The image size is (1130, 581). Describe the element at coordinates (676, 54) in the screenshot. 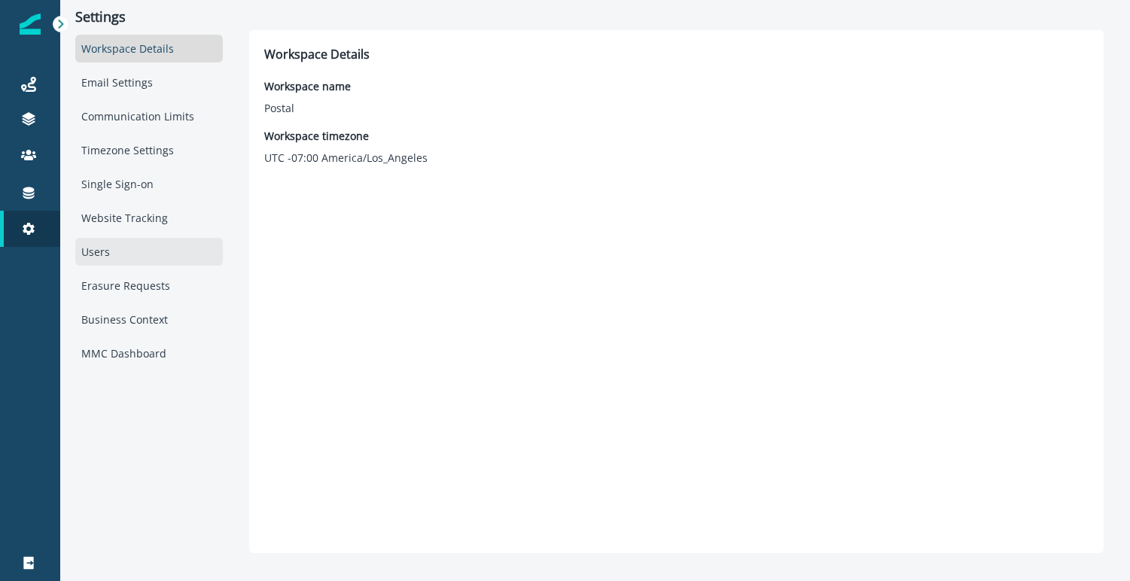

I see `p: Workspace Details` at that location.